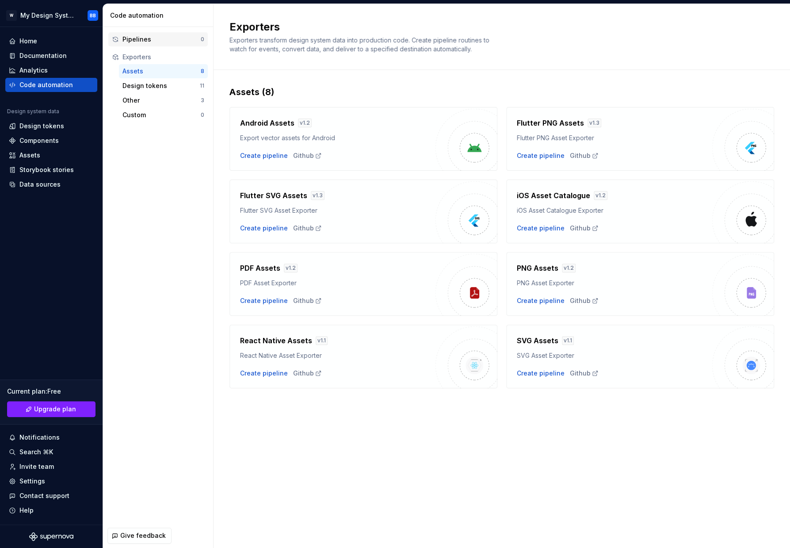  Describe the element at coordinates (51, 391) in the screenshot. I see `div: Current plan : Free` at that location.